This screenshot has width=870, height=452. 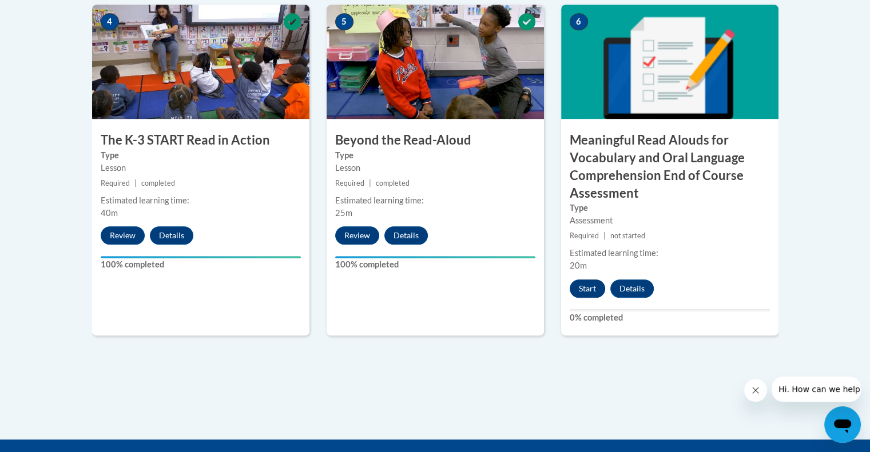 What do you see at coordinates (670, 221) in the screenshot?
I see `div: Assessment` at bounding box center [670, 221].